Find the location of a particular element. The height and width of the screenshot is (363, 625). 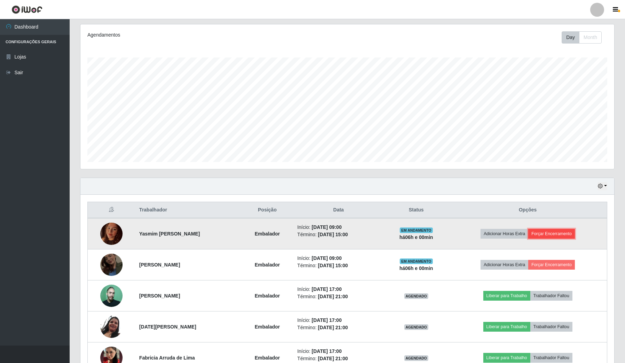

img: 1672941149388.jpeg is located at coordinates (111, 296).